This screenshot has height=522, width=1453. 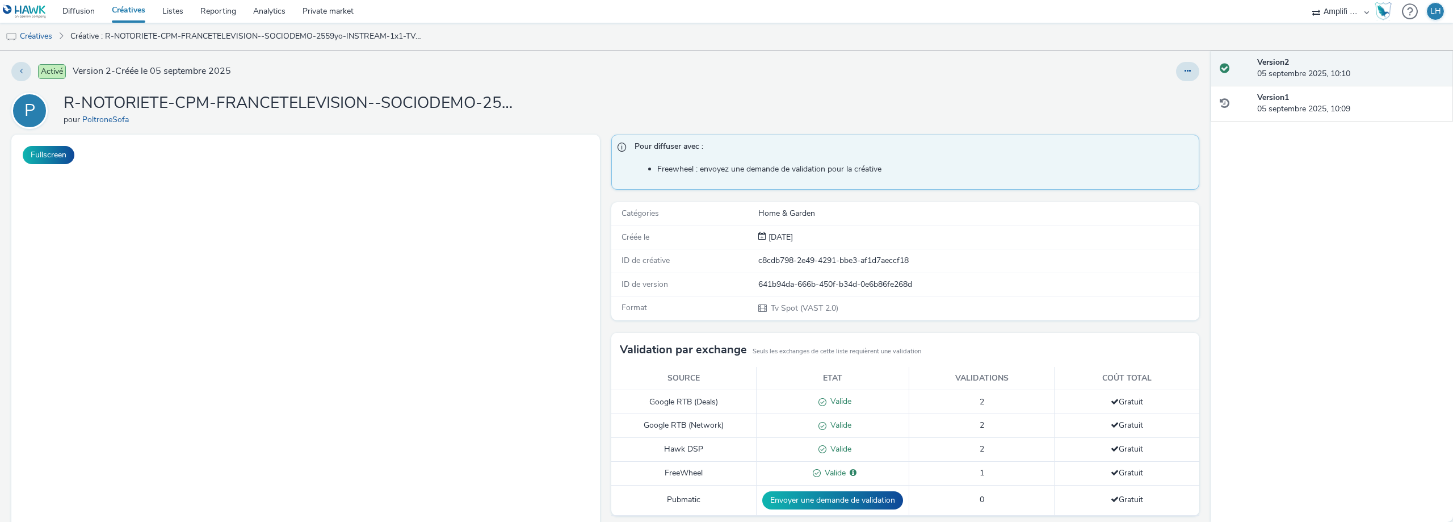 What do you see at coordinates (911, 148) in the screenshot?
I see `span: Pour diffuser avec :` at bounding box center [911, 148].